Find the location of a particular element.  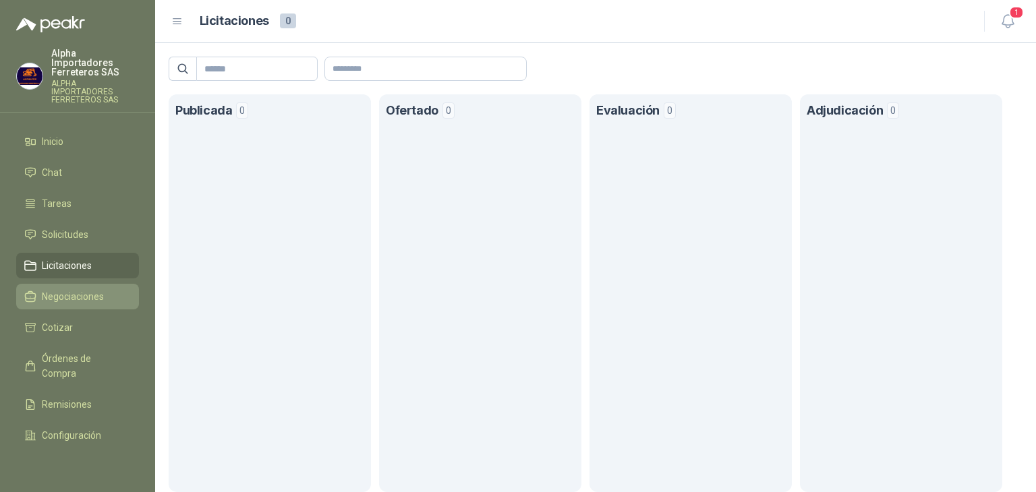

h1: Publicada is located at coordinates (204, 111).